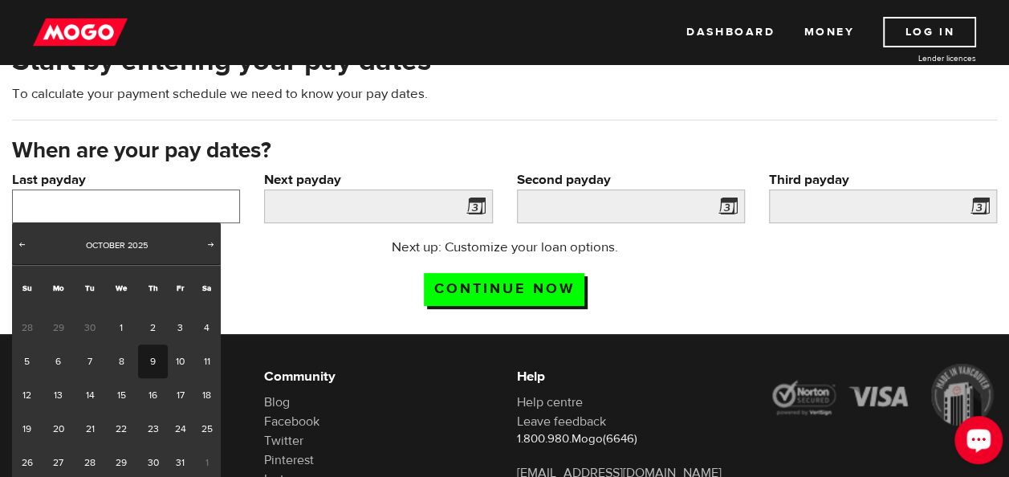  What do you see at coordinates (80, 32) in the screenshot?
I see `img: mogo_logo-11ee424be714fa7cbb0f0f49df9e16ec.png` at bounding box center [80, 32].